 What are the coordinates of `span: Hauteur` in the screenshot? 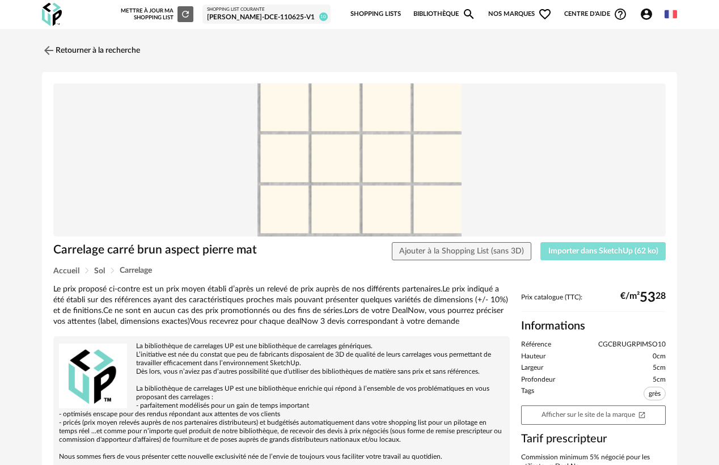 It's located at (533, 356).